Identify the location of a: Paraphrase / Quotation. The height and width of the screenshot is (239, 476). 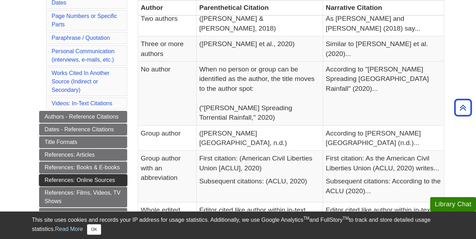
(81, 38).